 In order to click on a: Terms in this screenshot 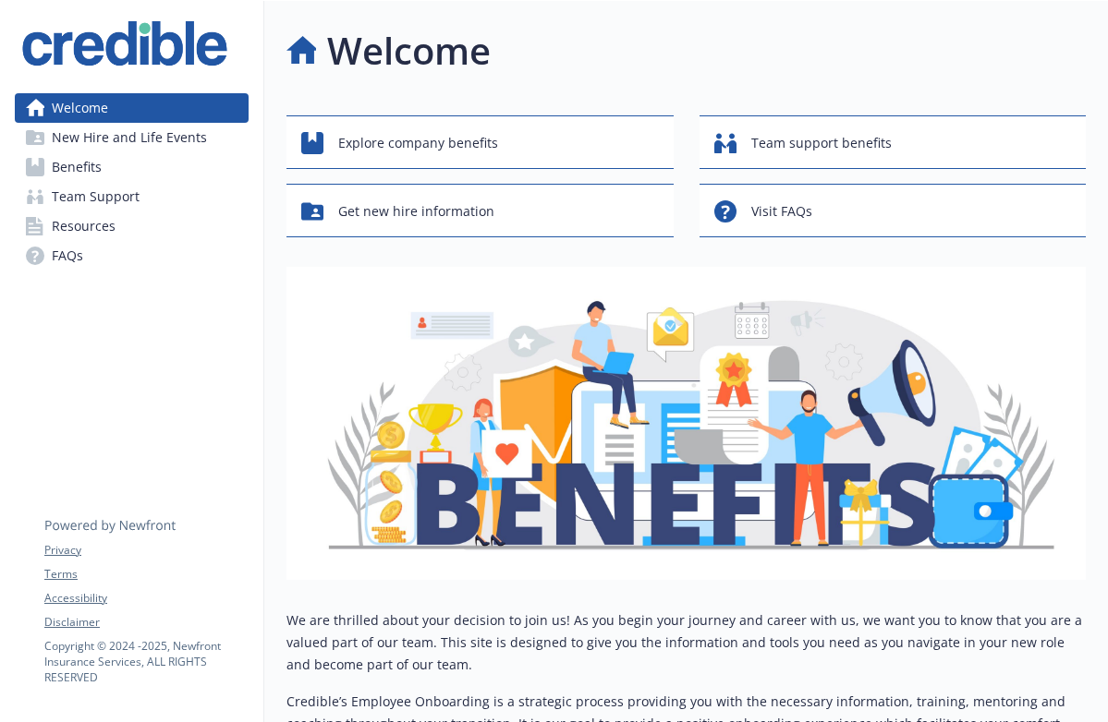, I will do `click(146, 575)`.